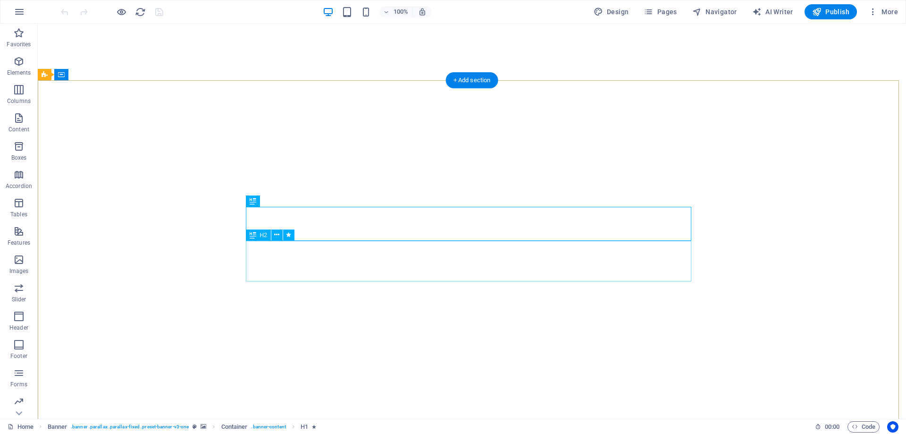 Image resolution: width=906 pixels, height=434 pixels. I want to click on span: Navigator, so click(714, 12).